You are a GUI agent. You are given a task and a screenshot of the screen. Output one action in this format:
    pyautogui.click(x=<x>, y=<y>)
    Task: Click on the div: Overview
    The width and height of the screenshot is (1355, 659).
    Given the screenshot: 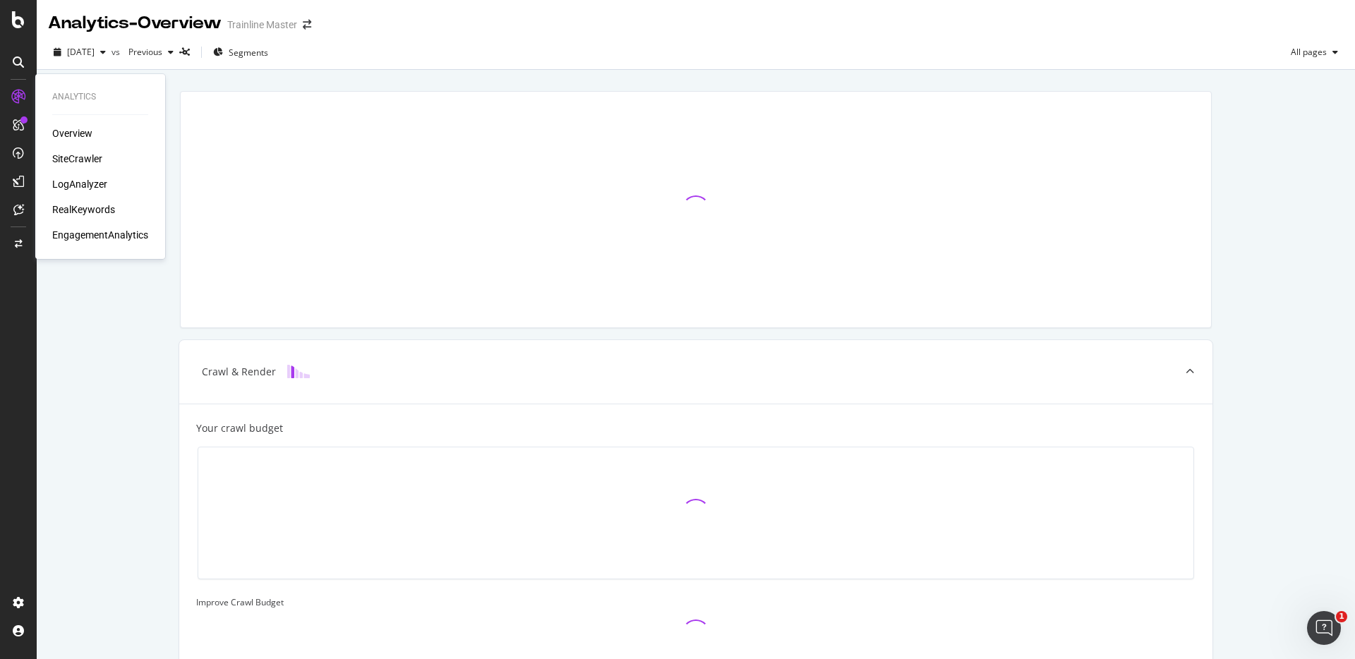 What is the action you would take?
    pyautogui.click(x=72, y=133)
    